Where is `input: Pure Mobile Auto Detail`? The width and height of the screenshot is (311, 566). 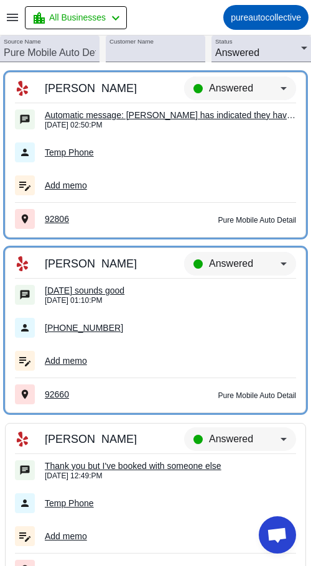 input: Pure Mobile Auto Detail is located at coordinates (50, 53).